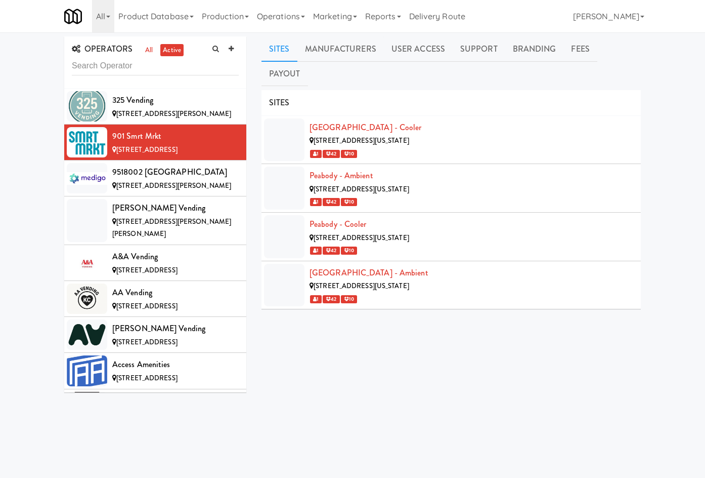 This screenshot has height=478, width=705. Describe the element at coordinates (279, 49) in the screenshot. I see `a: Sites` at that location.